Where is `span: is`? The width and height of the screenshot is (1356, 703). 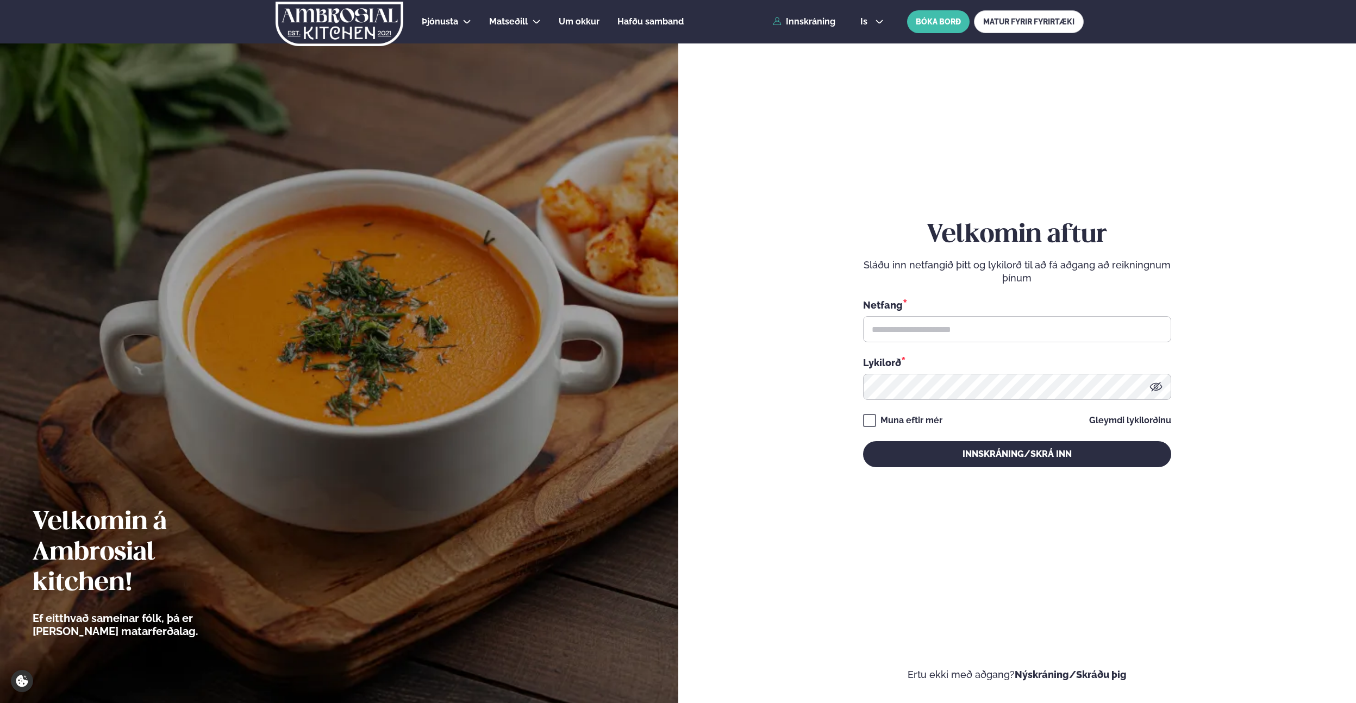 span: is is located at coordinates (865, 22).